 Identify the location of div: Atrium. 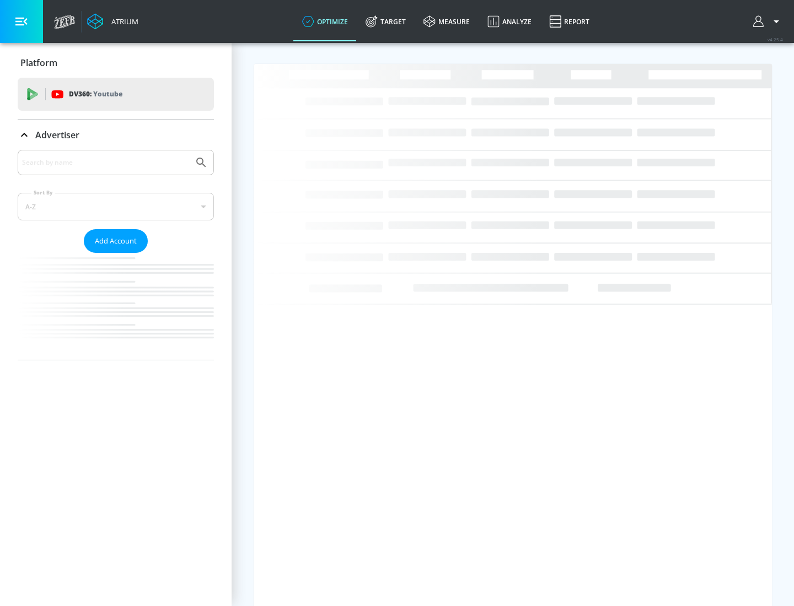
(122, 21).